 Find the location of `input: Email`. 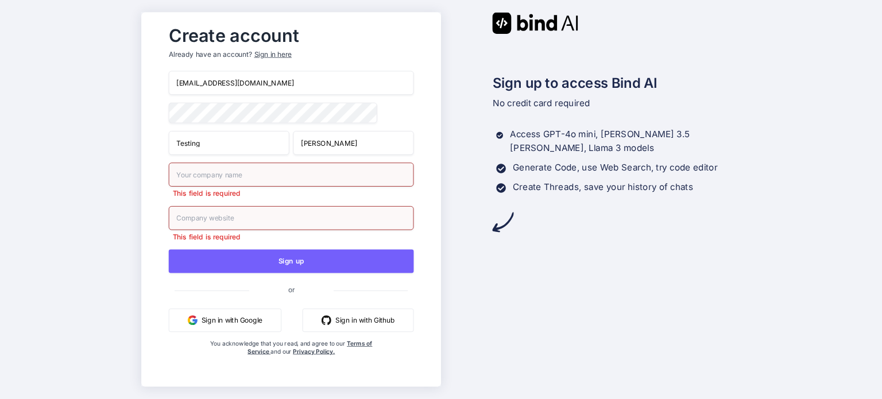

input: Email is located at coordinates (290, 83).